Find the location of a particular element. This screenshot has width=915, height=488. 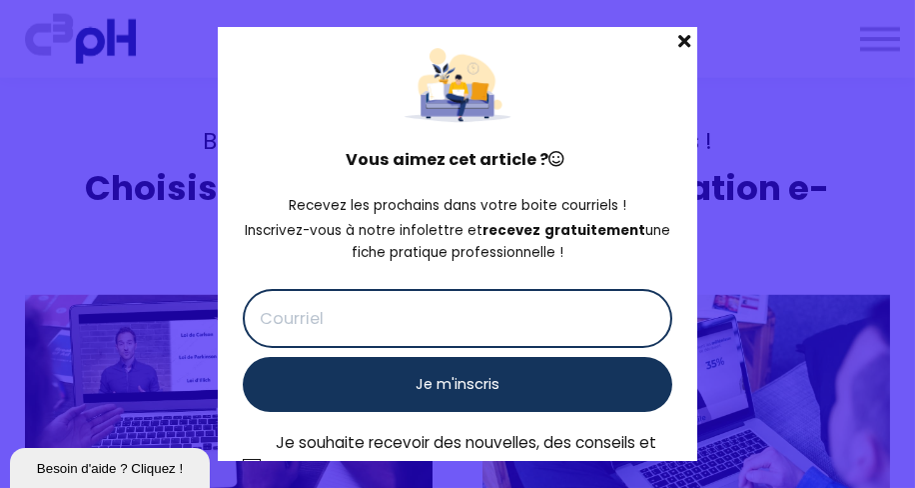

div: Besoin d'aide ? Cliquez ! is located at coordinates (100, 24).